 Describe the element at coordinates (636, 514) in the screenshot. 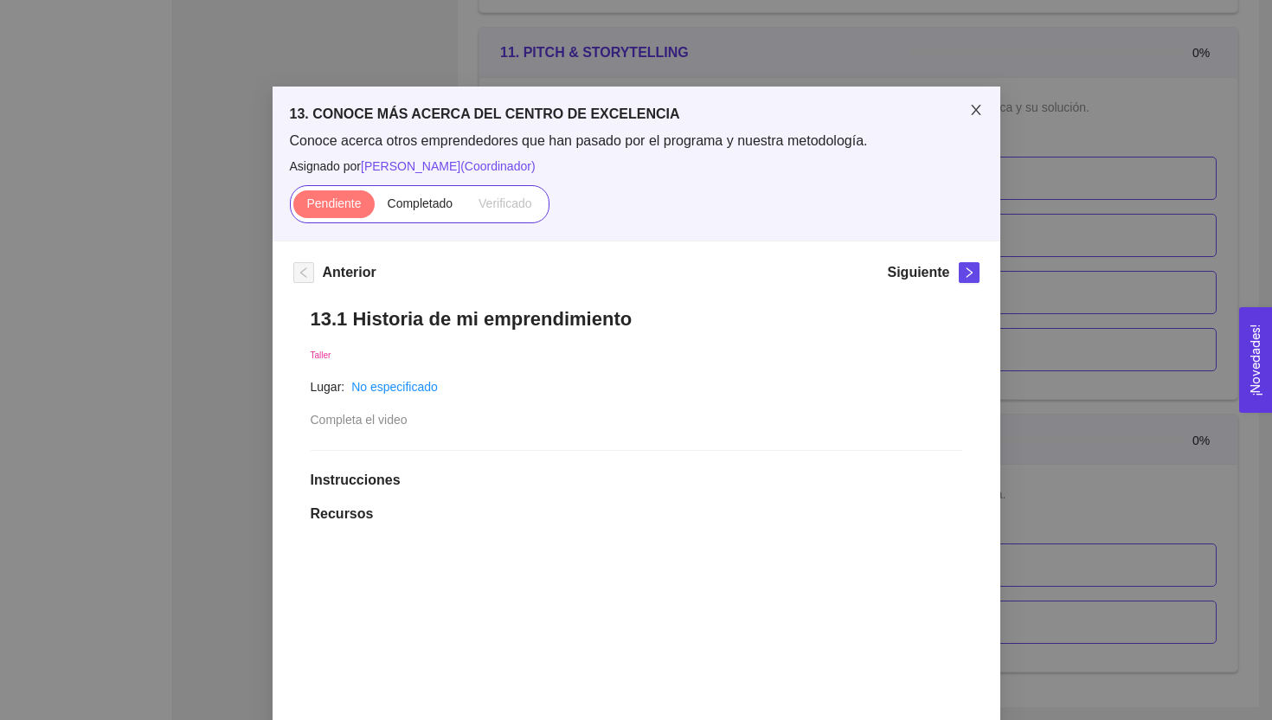

I see `h1: Recursos` at that location.